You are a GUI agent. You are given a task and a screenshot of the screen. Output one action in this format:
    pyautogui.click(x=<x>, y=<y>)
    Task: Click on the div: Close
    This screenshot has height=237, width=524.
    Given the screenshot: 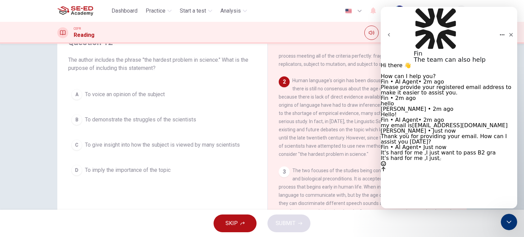 What is the action you would take?
    pyautogui.click(x=130, y=28)
    